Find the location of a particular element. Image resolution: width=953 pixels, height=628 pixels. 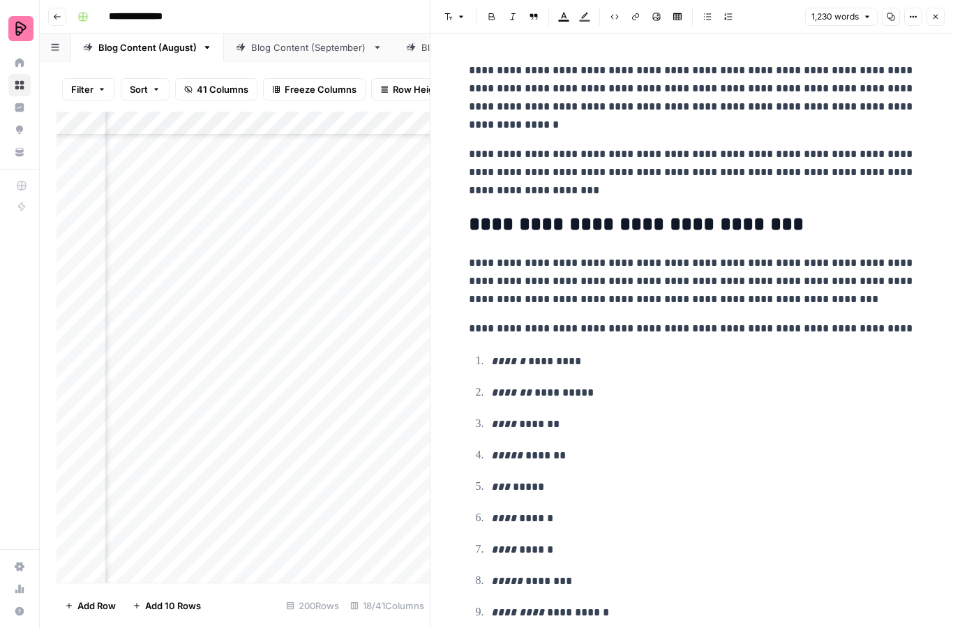

span: 41 Columns is located at coordinates (223, 89).